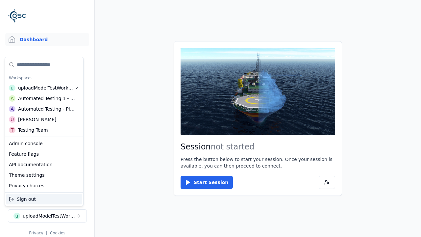 Image resolution: width=421 pixels, height=237 pixels. Describe the element at coordinates (44, 199) in the screenshot. I see `div: Sign out` at that location.